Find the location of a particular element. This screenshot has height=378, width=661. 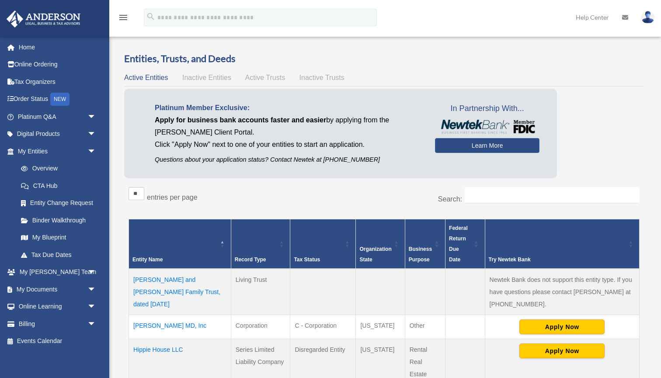

a: Overview is located at coordinates (56, 169).